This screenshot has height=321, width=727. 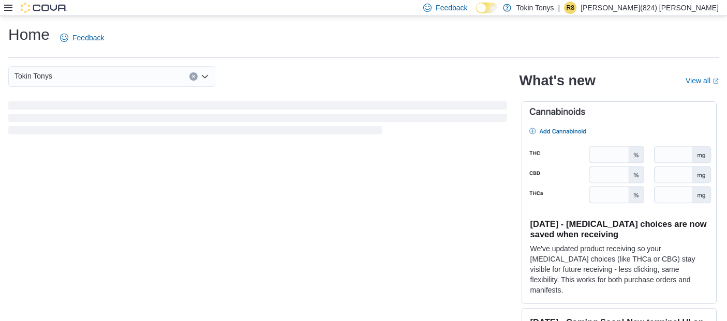 What do you see at coordinates (570, 8) in the screenshot?
I see `span: R8` at bounding box center [570, 8].